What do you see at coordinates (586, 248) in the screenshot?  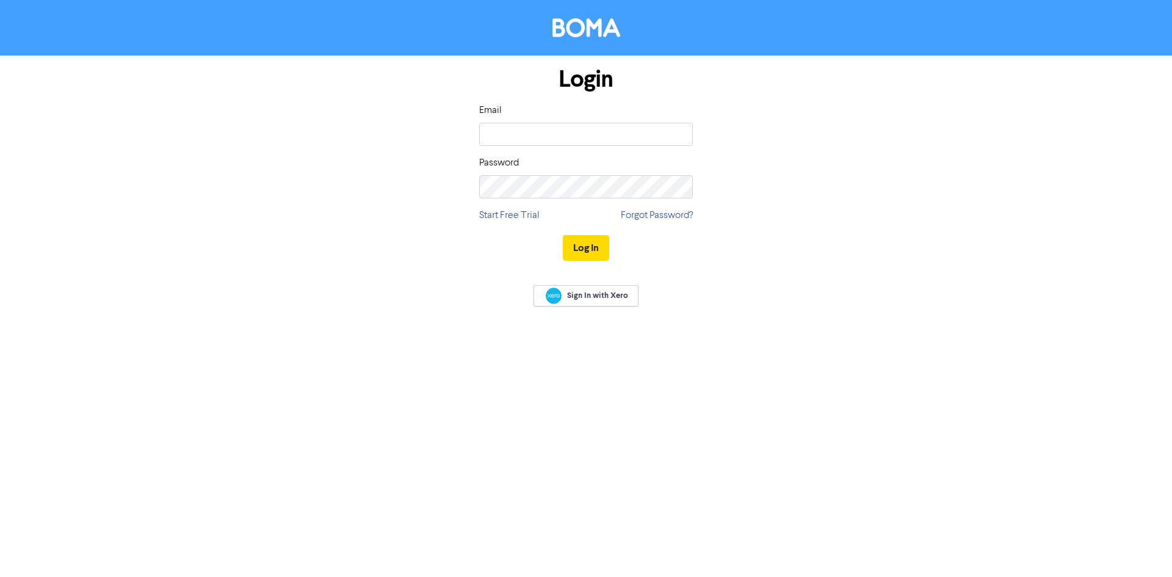 I see `button: Log In` at bounding box center [586, 248].